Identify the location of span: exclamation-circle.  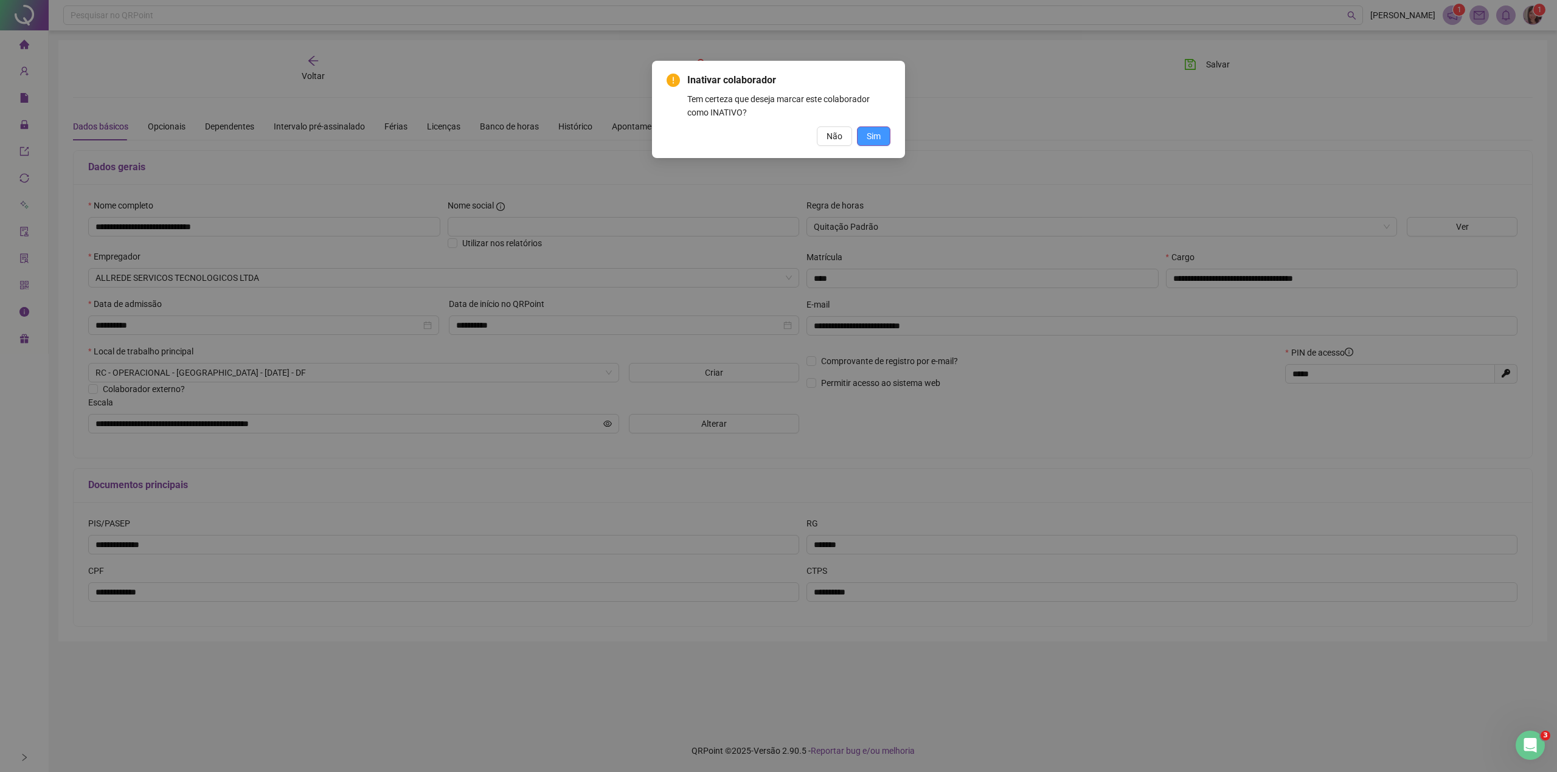
(673, 80).